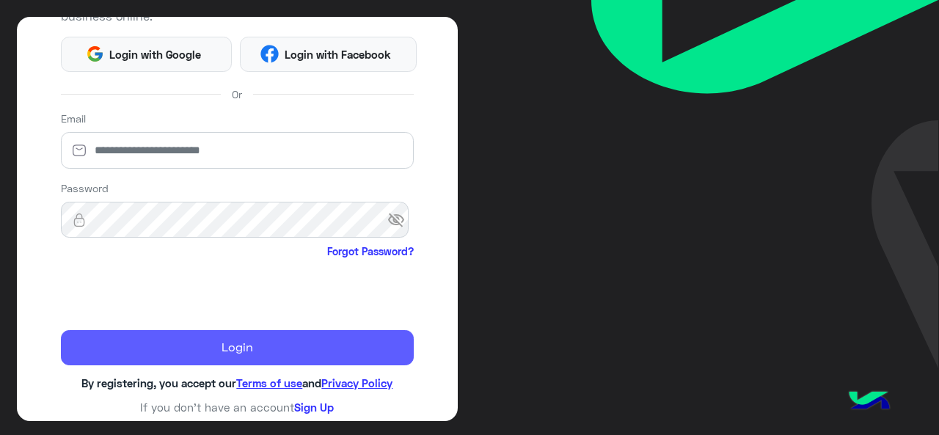 The height and width of the screenshot is (435, 939). Describe the element at coordinates (269, 54) in the screenshot. I see `img: Facebook` at that location.